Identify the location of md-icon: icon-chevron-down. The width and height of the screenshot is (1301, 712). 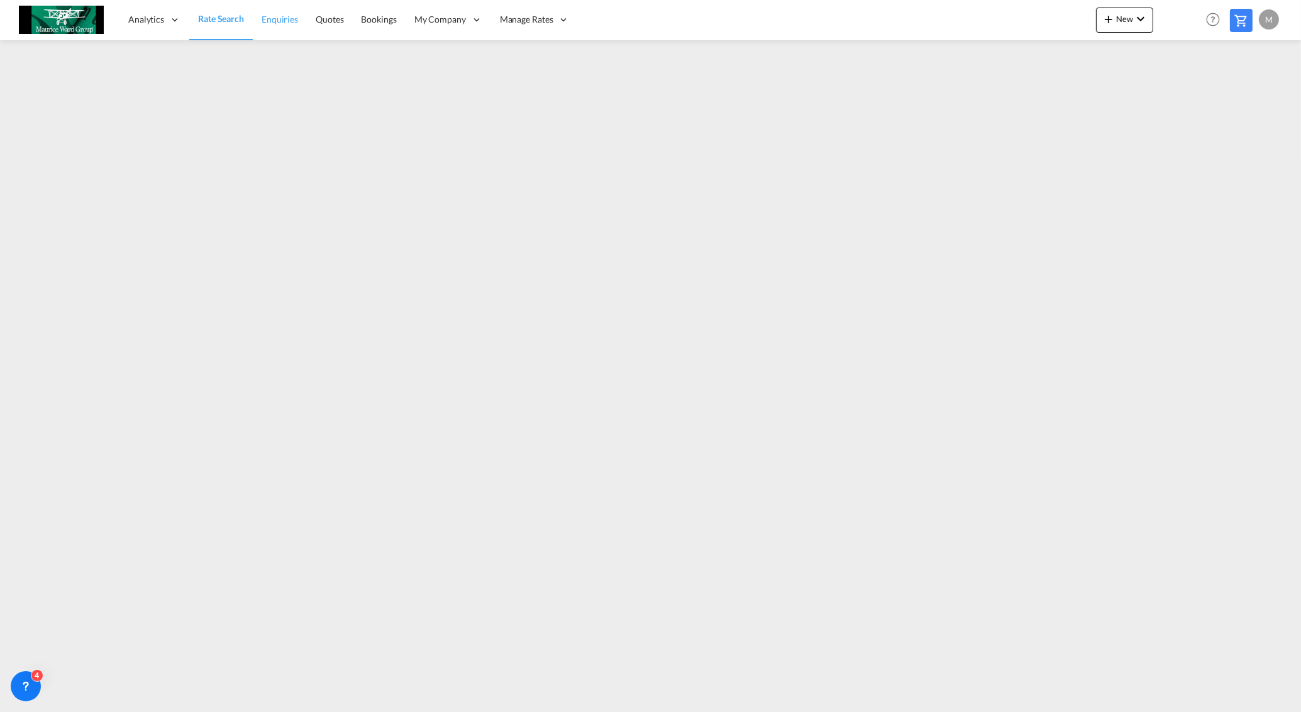
(1140, 19).